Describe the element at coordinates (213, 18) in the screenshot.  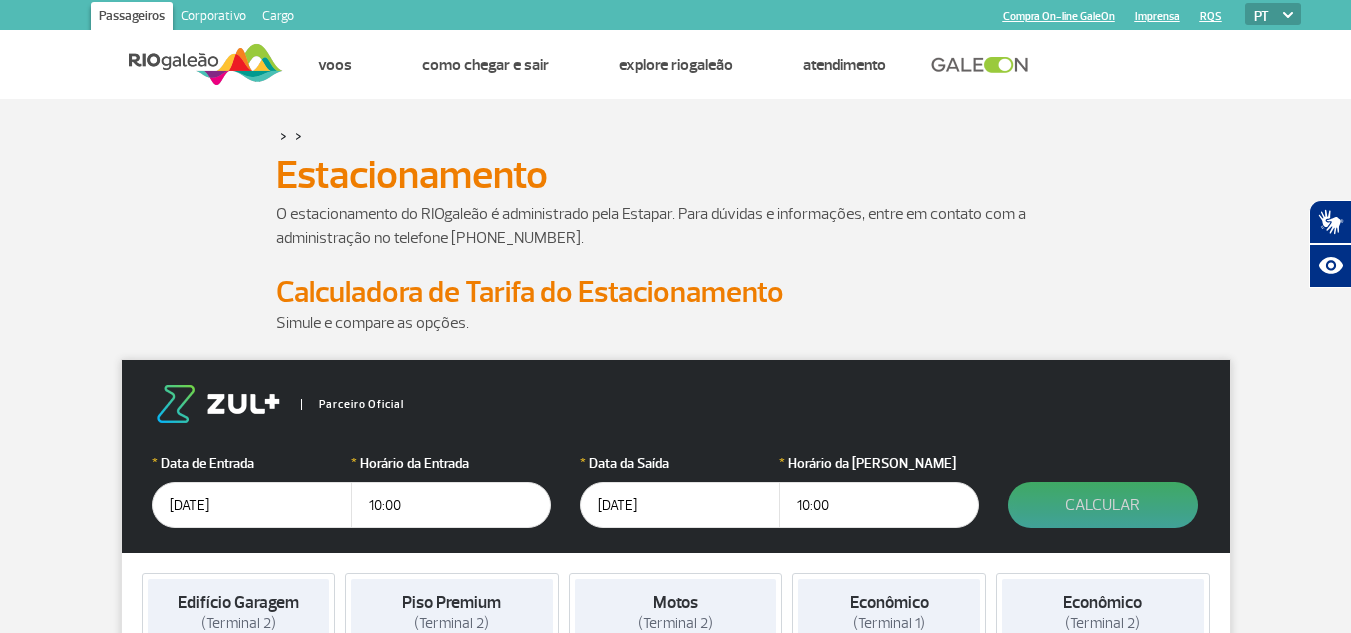
I see `a: Corporativo` at that location.